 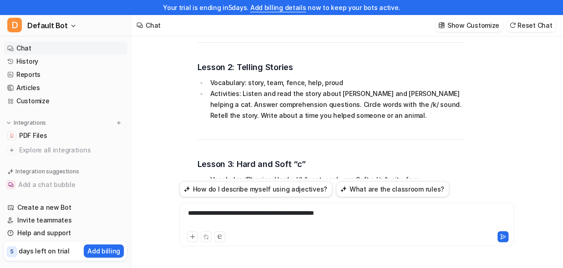 I want to click on span: D, so click(x=15, y=25).